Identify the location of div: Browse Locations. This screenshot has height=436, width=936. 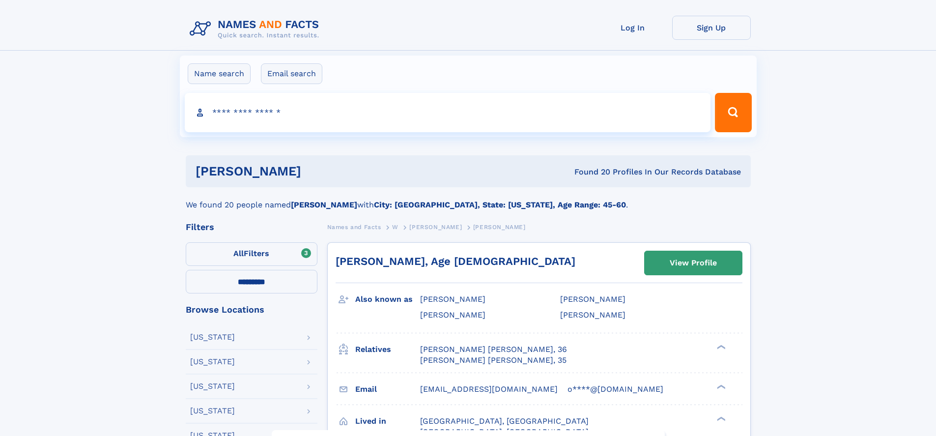
(252, 310).